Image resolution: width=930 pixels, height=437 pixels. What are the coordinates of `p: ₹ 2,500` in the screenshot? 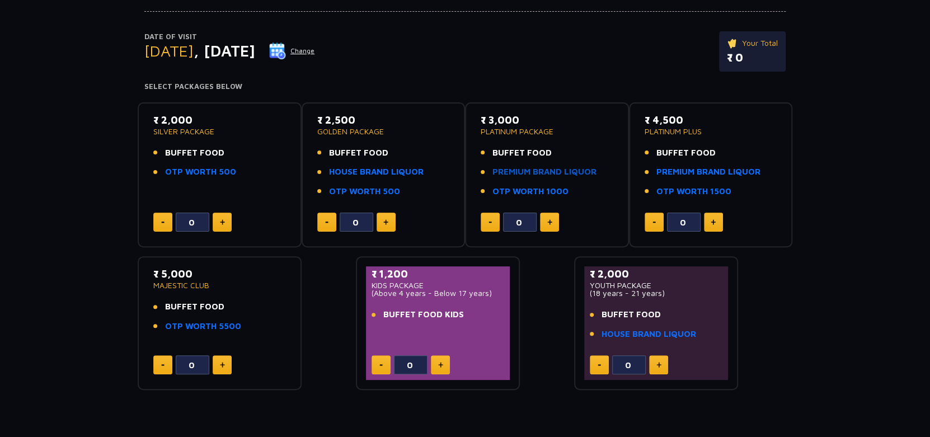 It's located at (383, 120).